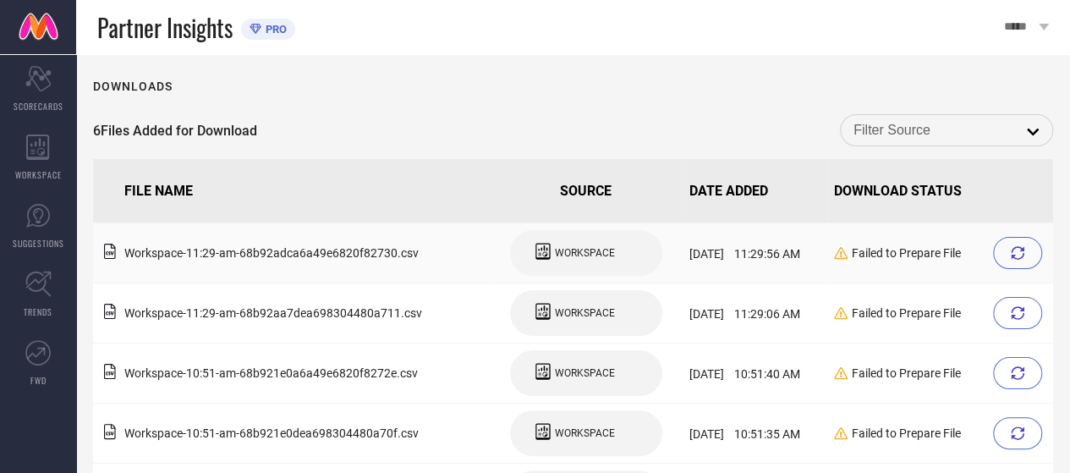 This screenshot has height=473, width=1070. I want to click on span: Workspace - 10:51-am - 68b921e0dea698304480a70f .csv, so click(272, 433).